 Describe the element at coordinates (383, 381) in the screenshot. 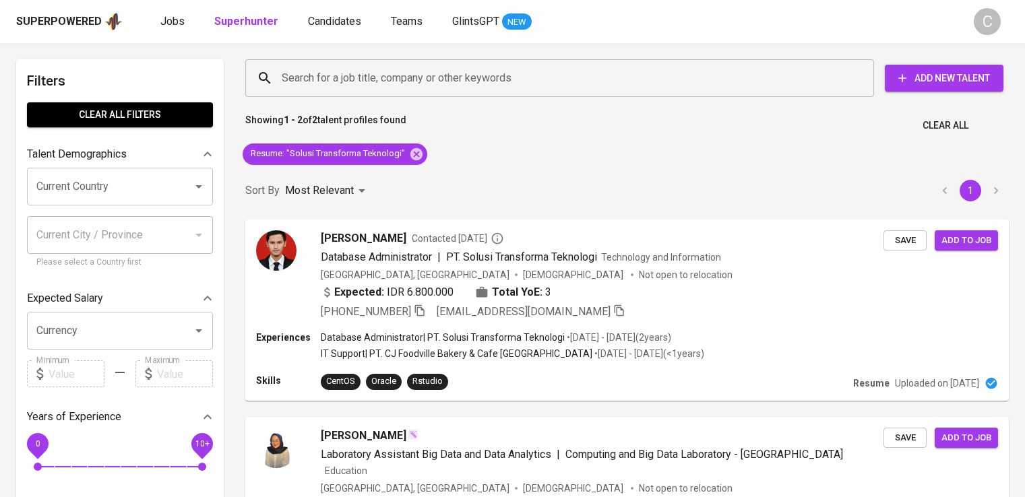

I see `div: Oracle` at that location.